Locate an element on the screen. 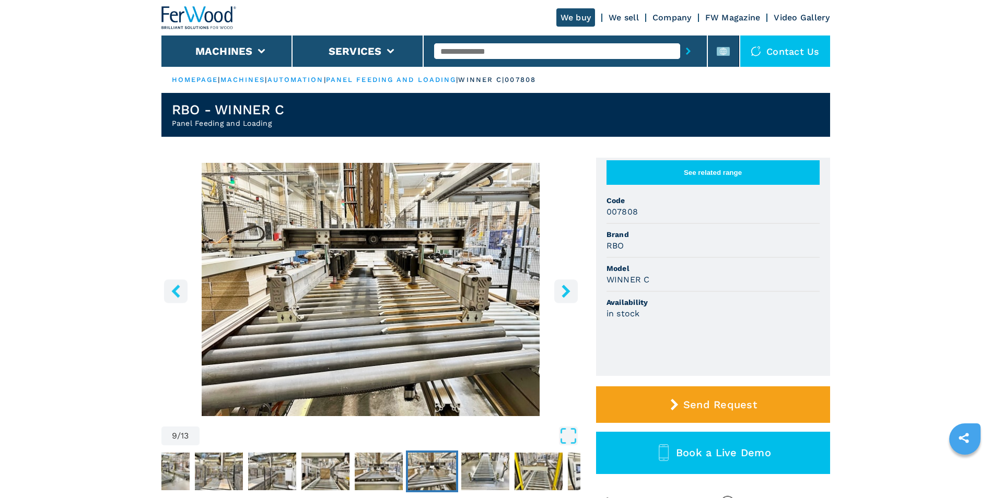  img: Panel Feeding and Loading RBO WINNER C is located at coordinates (371, 289).